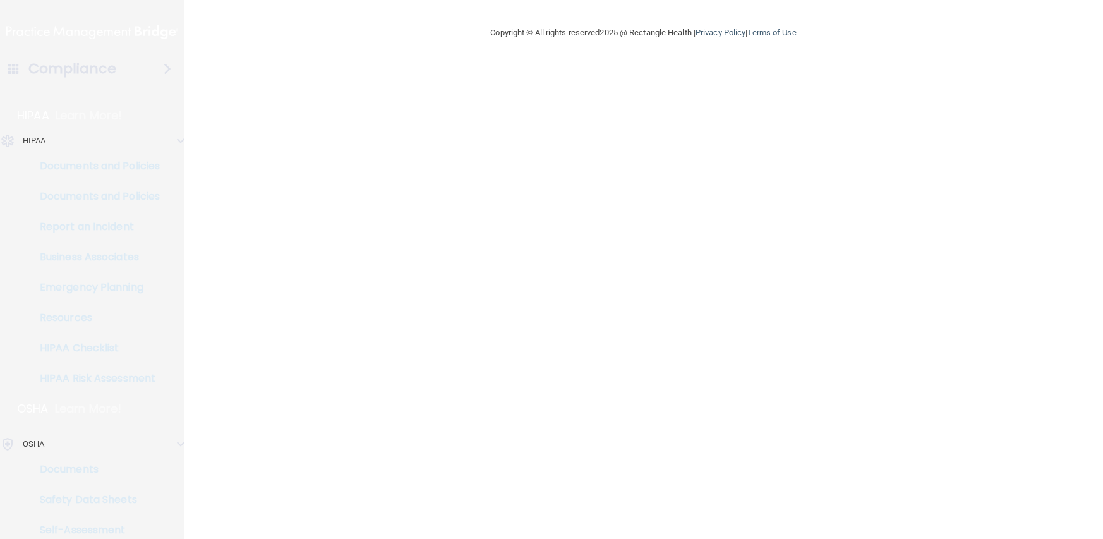  I want to click on a: Privacy Policy, so click(720, 32).